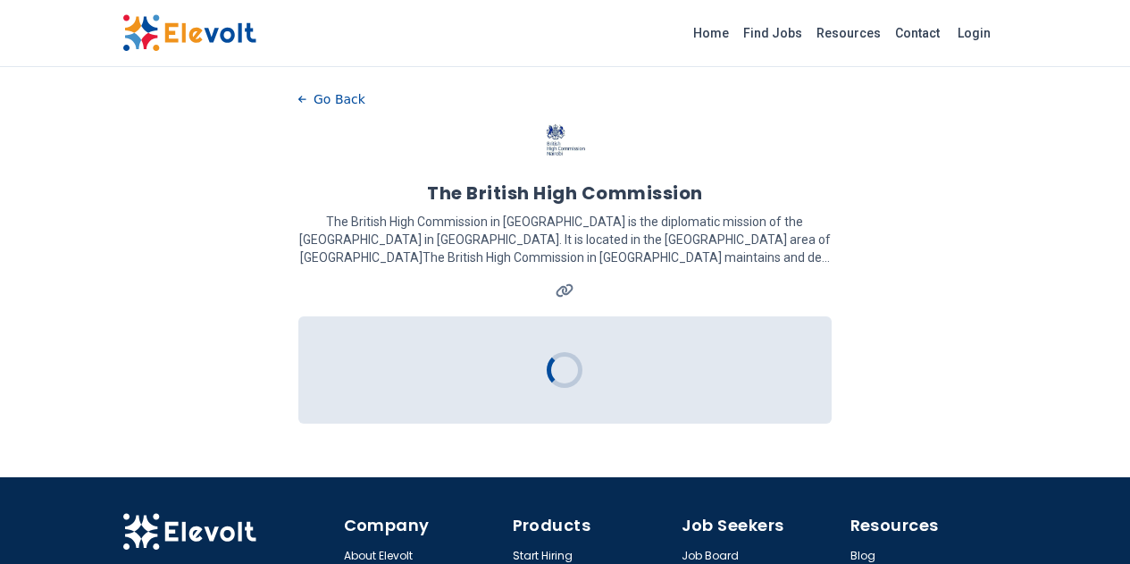  What do you see at coordinates (773, 33) in the screenshot?
I see `a: Find Jobs` at bounding box center [773, 33].